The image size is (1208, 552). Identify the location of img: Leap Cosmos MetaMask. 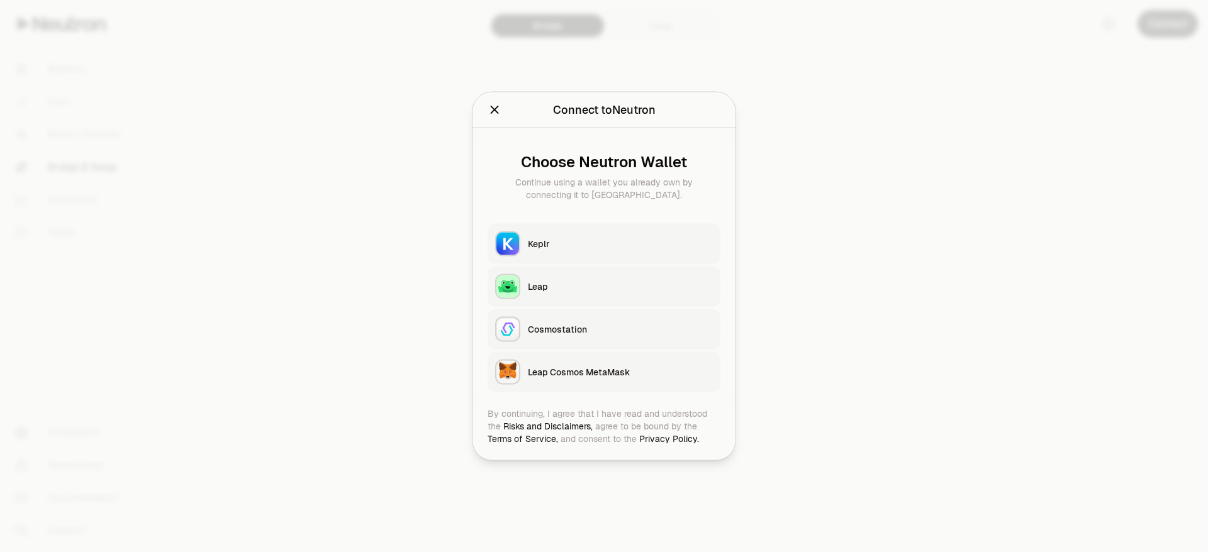
(508, 372).